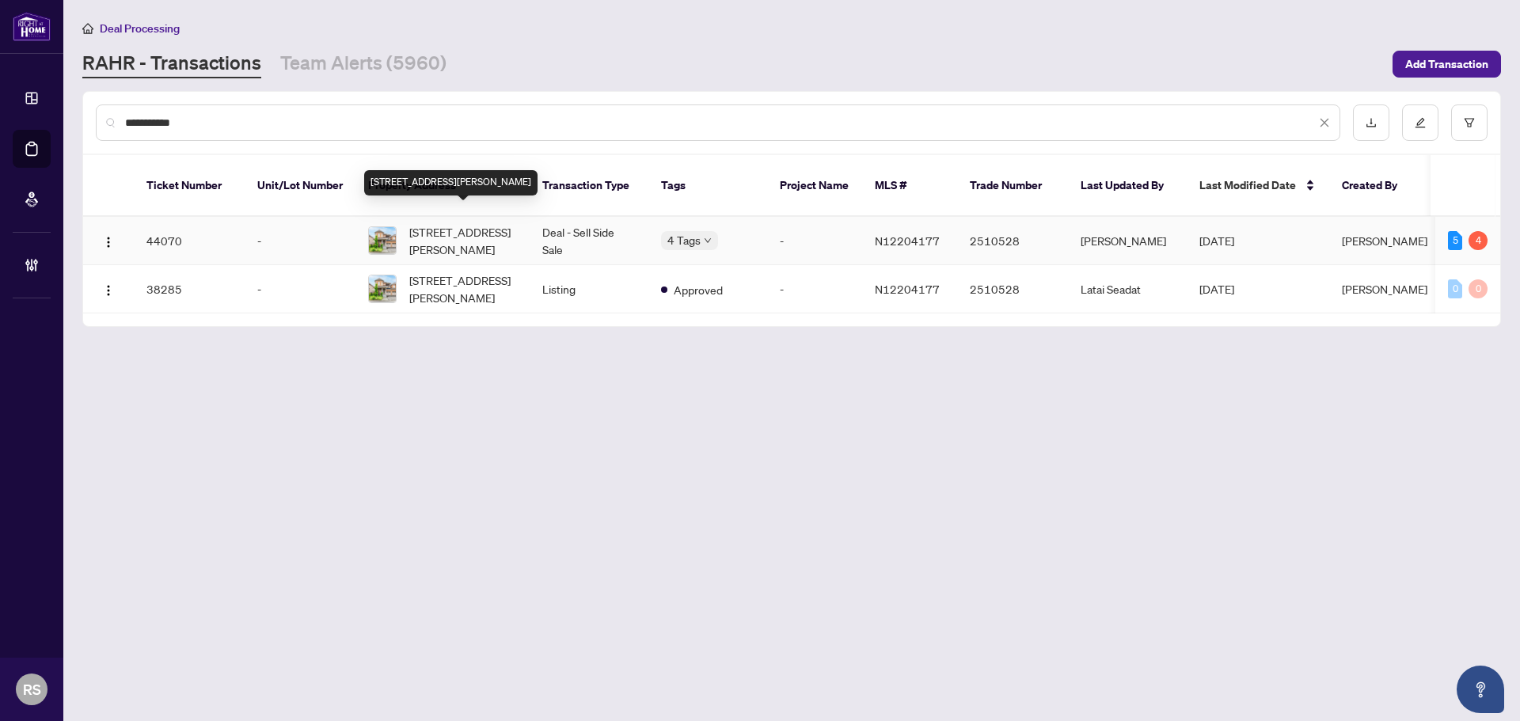 This screenshot has height=721, width=1520. Describe the element at coordinates (1377, 186) in the screenshot. I see `th: Created By` at that location.